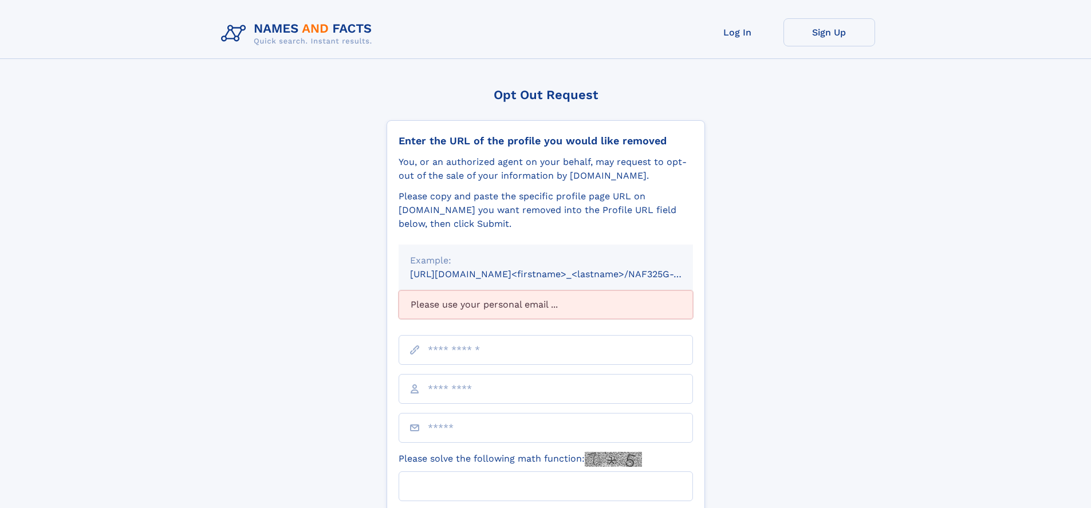 The height and width of the screenshot is (508, 1091). Describe the element at coordinates (546, 94) in the screenshot. I see `div: Opt Out Request` at that location.